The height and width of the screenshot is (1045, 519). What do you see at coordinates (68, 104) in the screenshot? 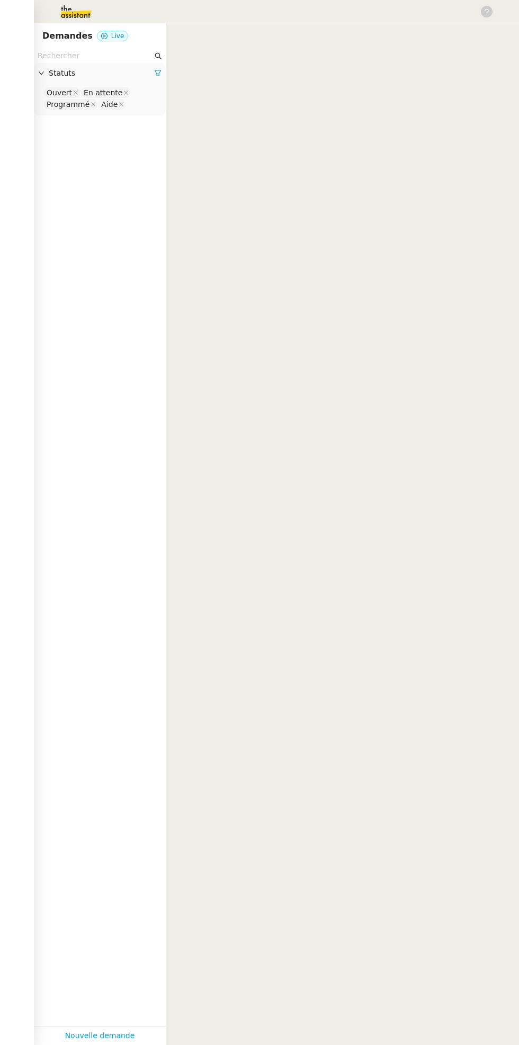
I see `div: Programmé` at bounding box center [68, 104].